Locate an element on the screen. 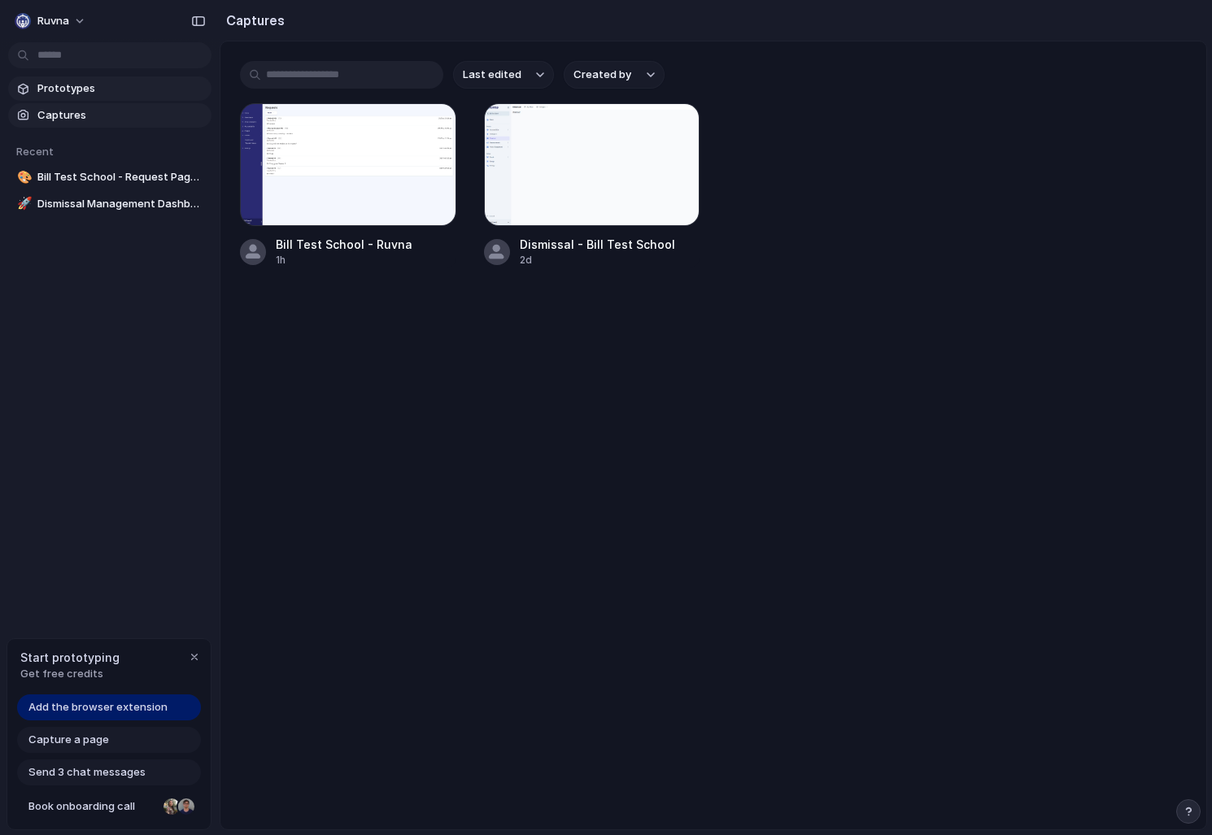  h2: Captures is located at coordinates (252, 20).